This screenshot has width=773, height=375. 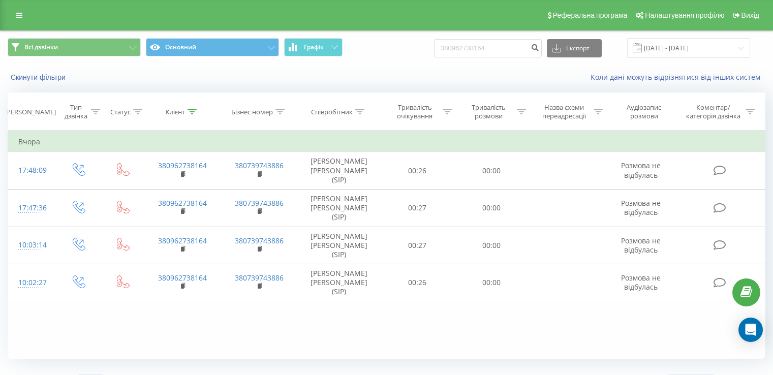 I want to click on div: Клієнт, so click(x=175, y=112).